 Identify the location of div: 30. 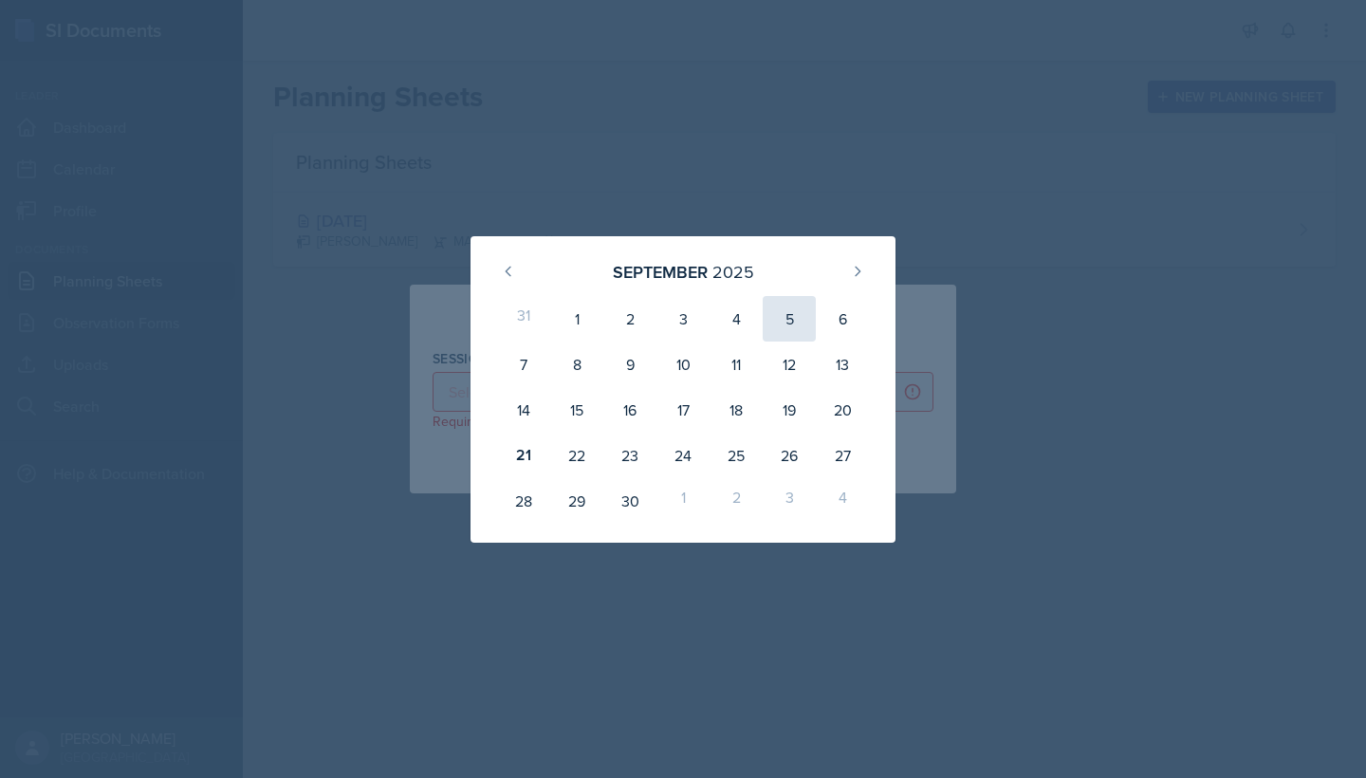
(630, 501).